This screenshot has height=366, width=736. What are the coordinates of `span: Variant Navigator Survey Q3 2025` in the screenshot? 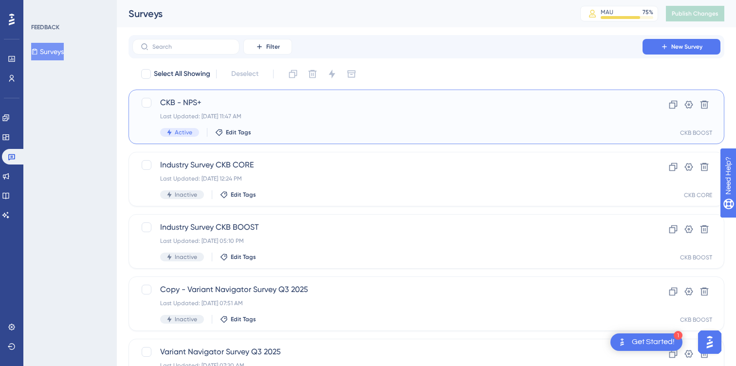 It's located at (388, 352).